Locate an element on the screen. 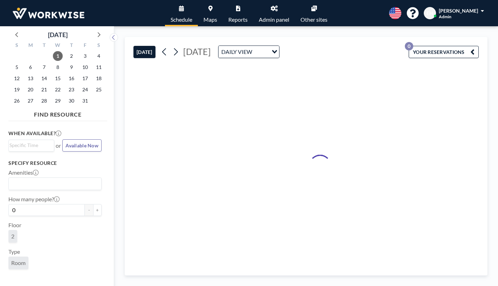  span: Tuesday, October 21, 2025 is located at coordinates (44, 90).